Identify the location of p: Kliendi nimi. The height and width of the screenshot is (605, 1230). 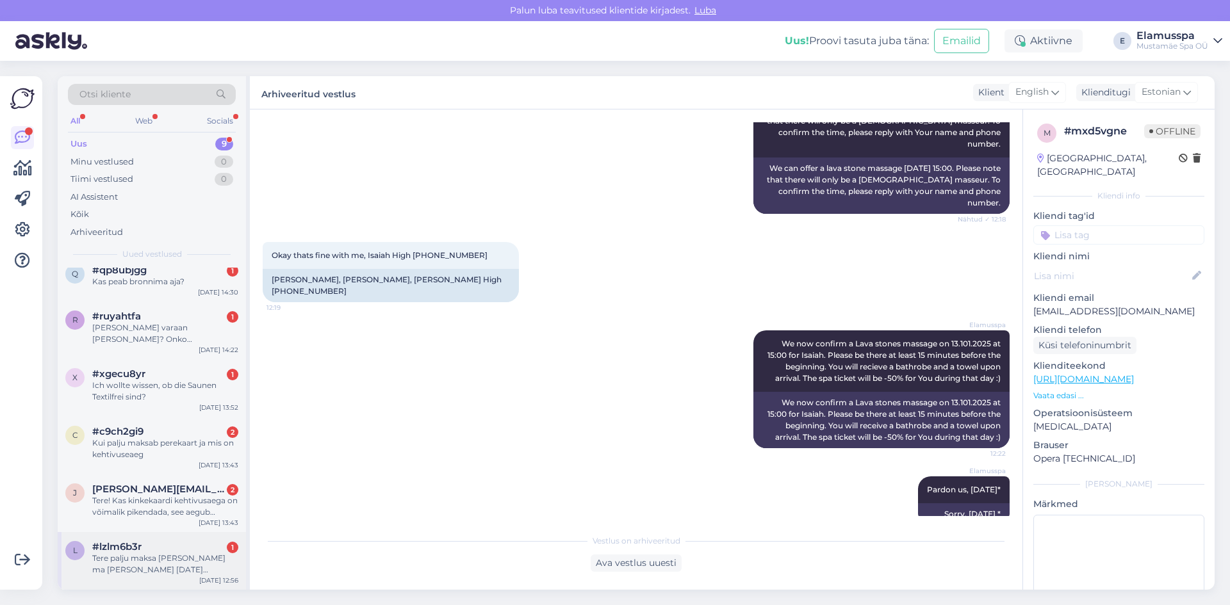
(1118, 256).